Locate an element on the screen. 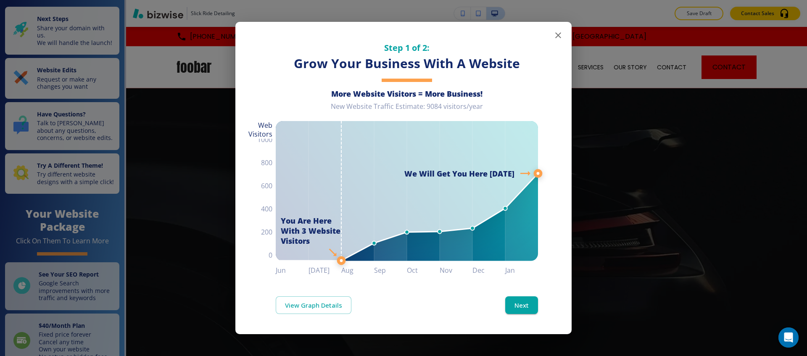 The width and height of the screenshot is (807, 356). a: View Graph Details is located at coordinates (313, 305).